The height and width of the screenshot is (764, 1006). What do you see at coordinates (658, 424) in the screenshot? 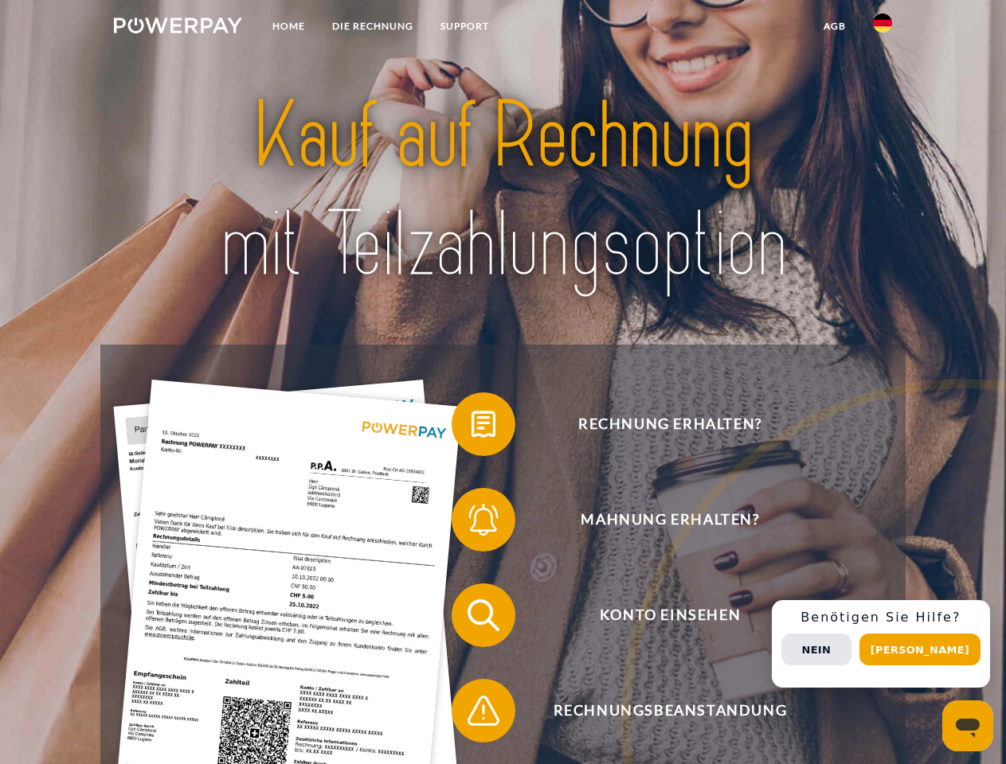
I see `a: Rechnung erhalten?` at bounding box center [658, 424].